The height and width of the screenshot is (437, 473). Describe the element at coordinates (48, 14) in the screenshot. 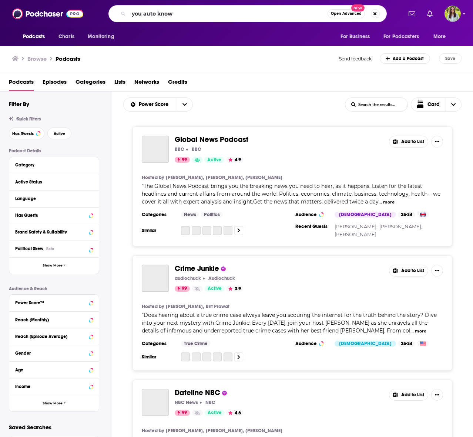

I see `a: Podchaser - Follow, Share and Rate Podcasts` at that location.